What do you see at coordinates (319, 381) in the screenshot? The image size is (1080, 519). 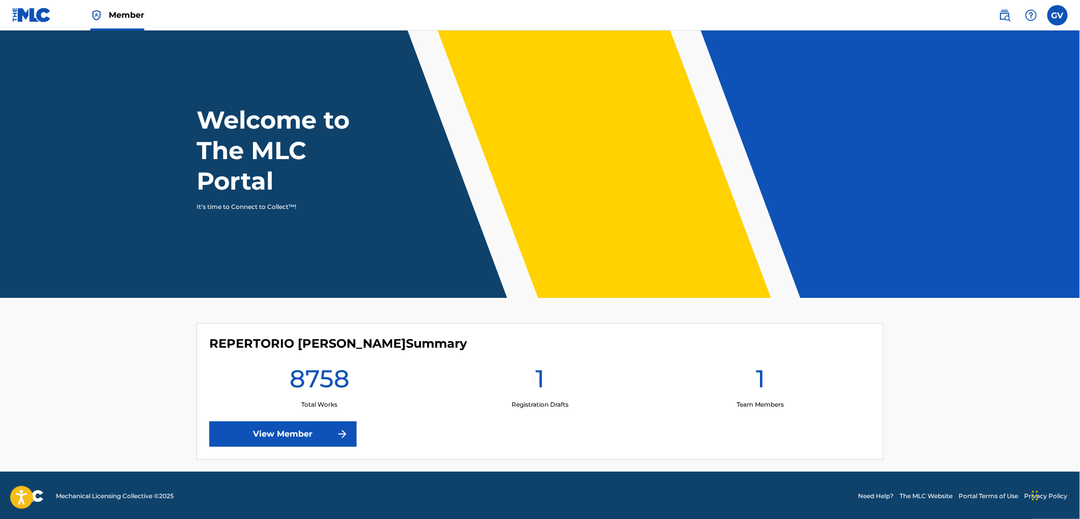 I see `h1: 8758` at bounding box center [319, 381].